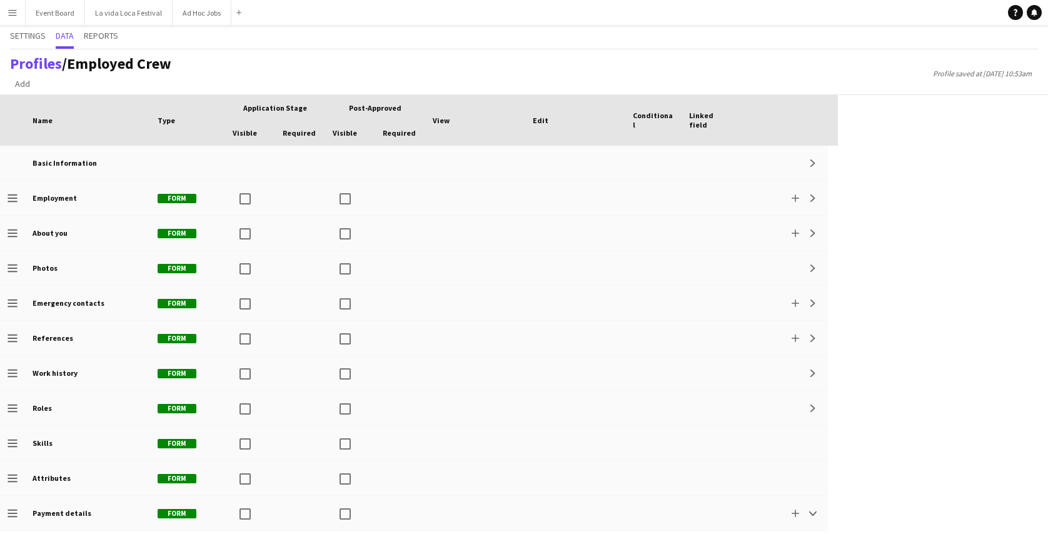  Describe the element at coordinates (50, 233) in the screenshot. I see `b: About you` at that location.